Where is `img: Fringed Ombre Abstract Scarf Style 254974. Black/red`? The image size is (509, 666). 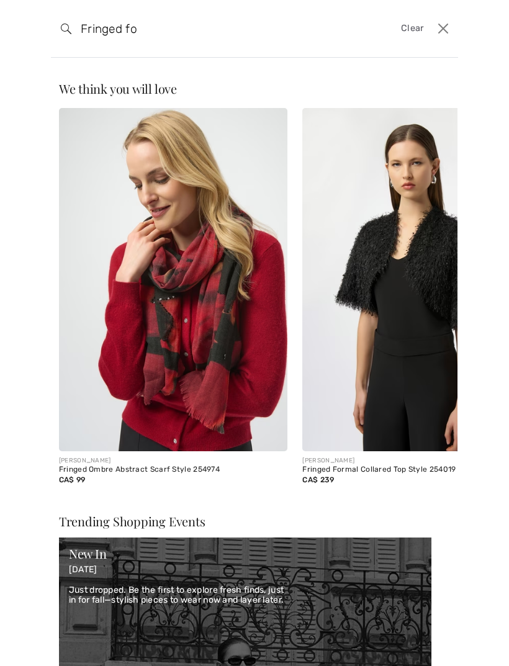
img: Fringed Ombre Abstract Scarf Style 254974. Black/red is located at coordinates (173, 279).